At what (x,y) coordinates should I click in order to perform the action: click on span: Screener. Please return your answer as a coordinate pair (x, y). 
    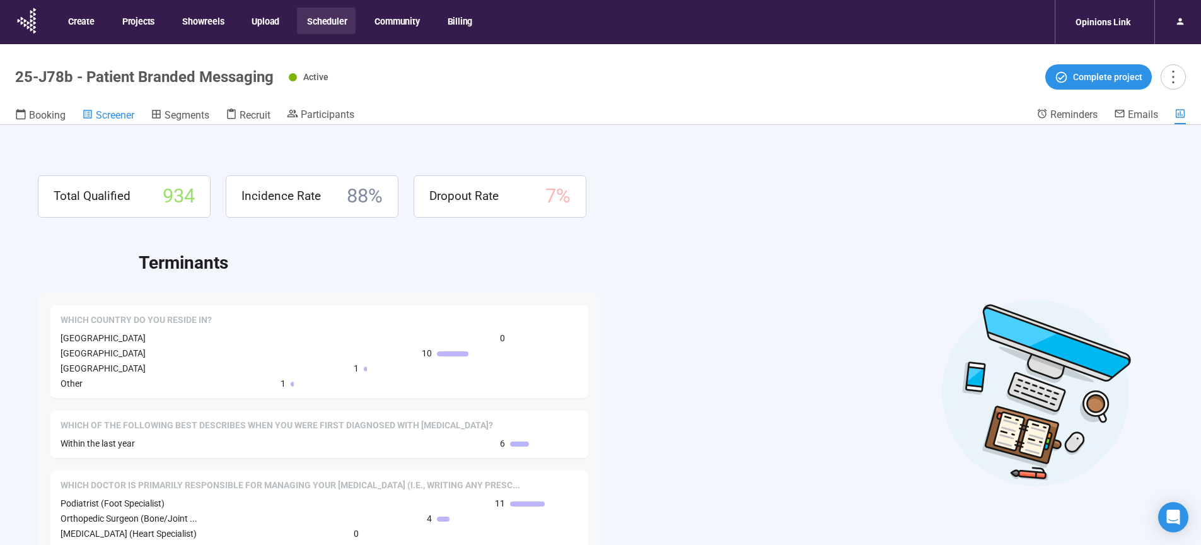
    Looking at the image, I should click on (115, 115).